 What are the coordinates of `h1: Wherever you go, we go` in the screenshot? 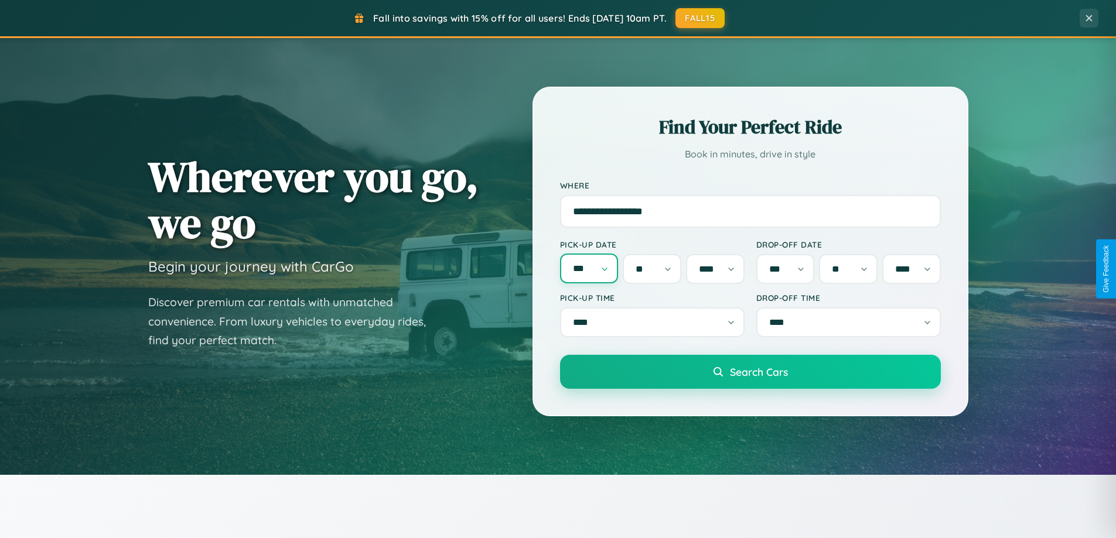 It's located at (313, 200).